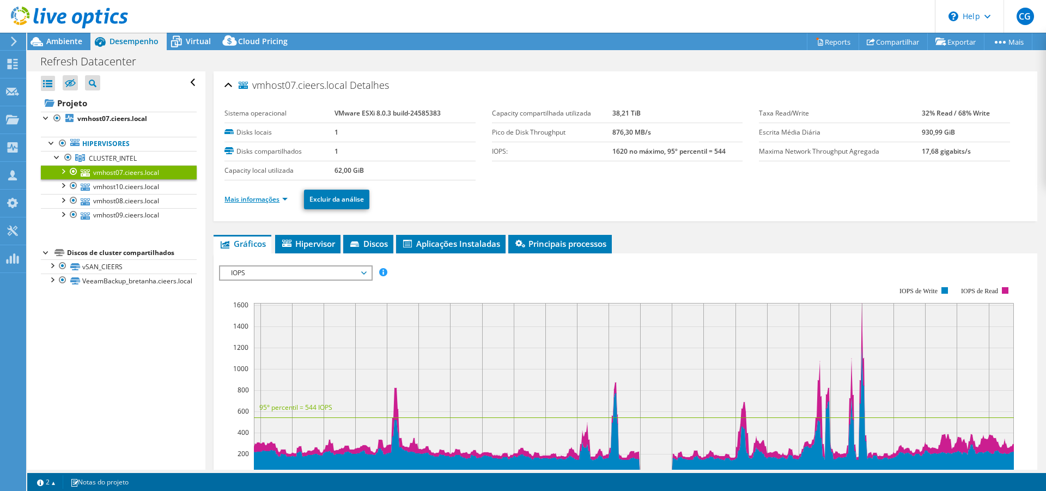  What do you see at coordinates (112, 118) in the screenshot?
I see `b: vmhost07.cieers.local` at bounding box center [112, 118].